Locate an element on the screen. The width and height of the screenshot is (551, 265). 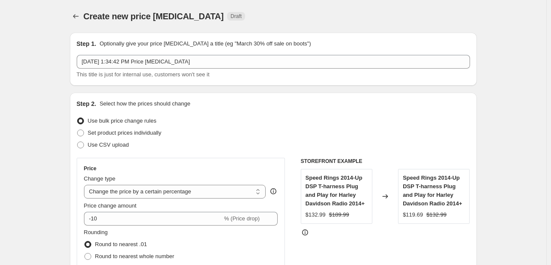
h6: STOREFRONT EXAMPLE is located at coordinates (385, 161).